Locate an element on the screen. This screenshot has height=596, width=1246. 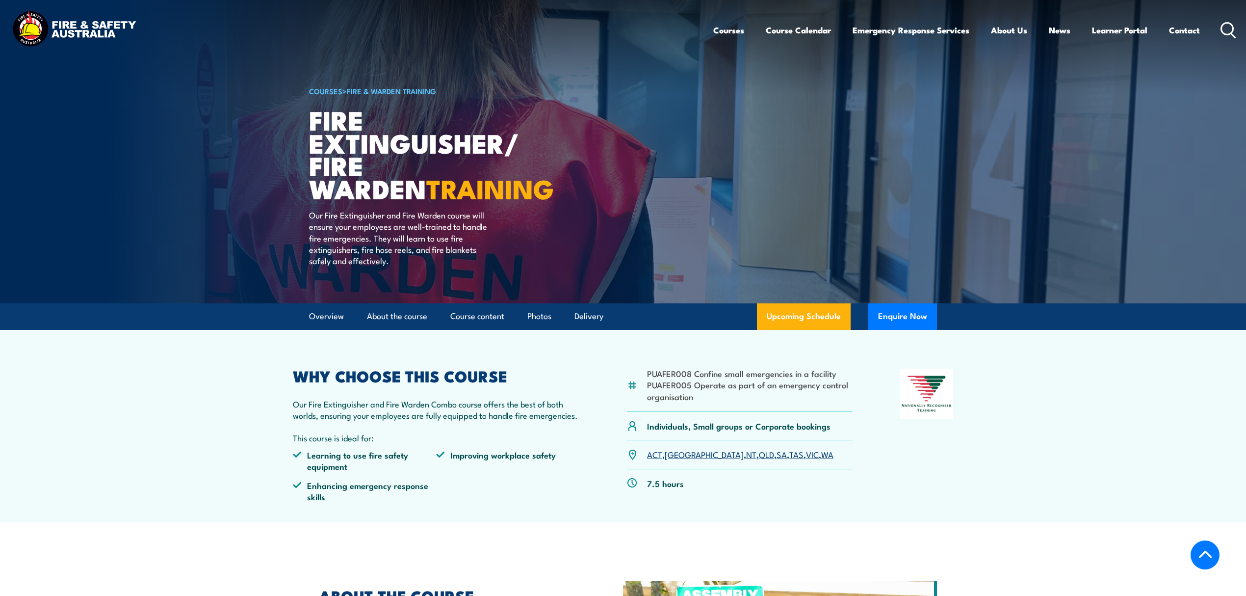
a: VIC is located at coordinates (812, 454).